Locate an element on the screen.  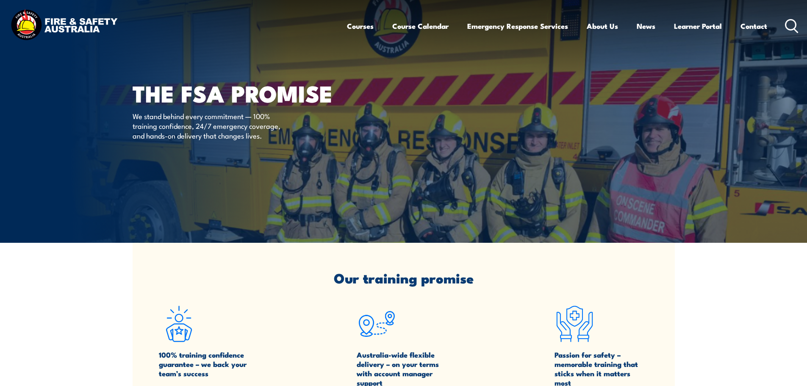
a: News is located at coordinates (646, 26).